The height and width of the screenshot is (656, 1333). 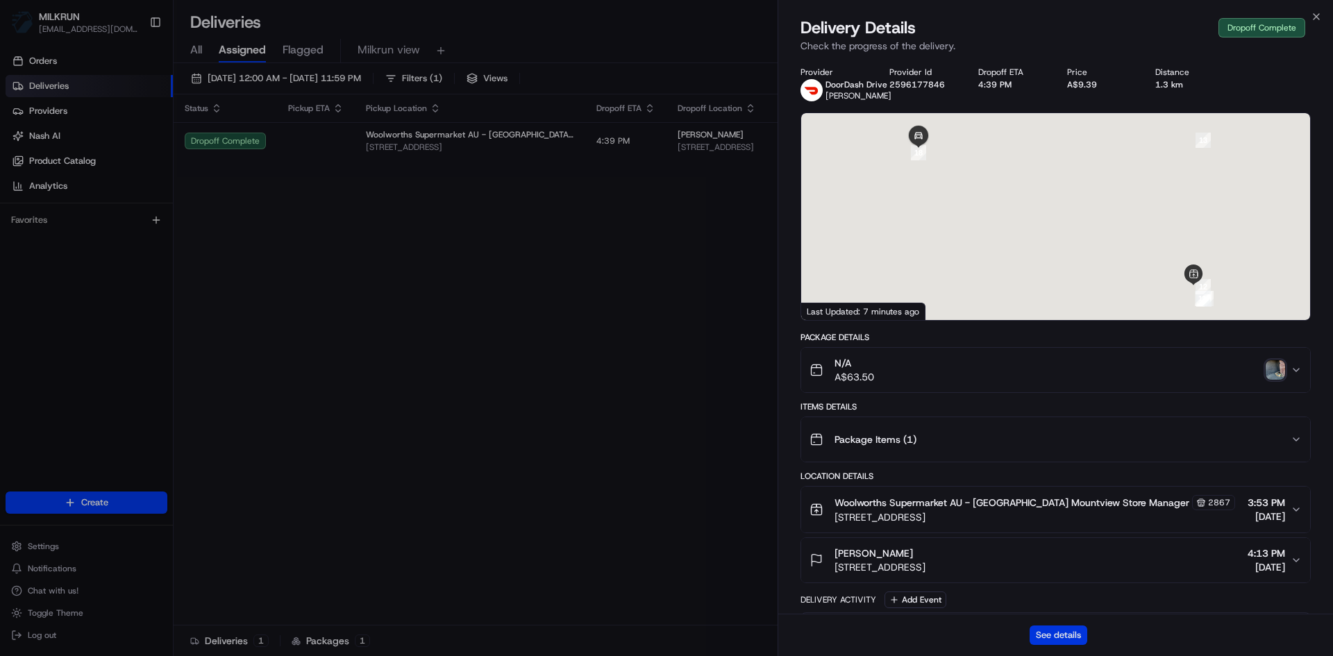 What do you see at coordinates (834, 72) in the screenshot?
I see `div: Provider` at bounding box center [834, 72].